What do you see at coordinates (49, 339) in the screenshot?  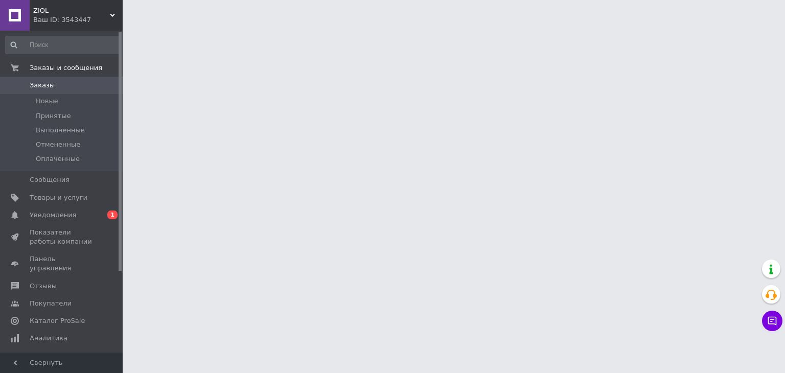 I see `span: Аналитика` at bounding box center [49, 339].